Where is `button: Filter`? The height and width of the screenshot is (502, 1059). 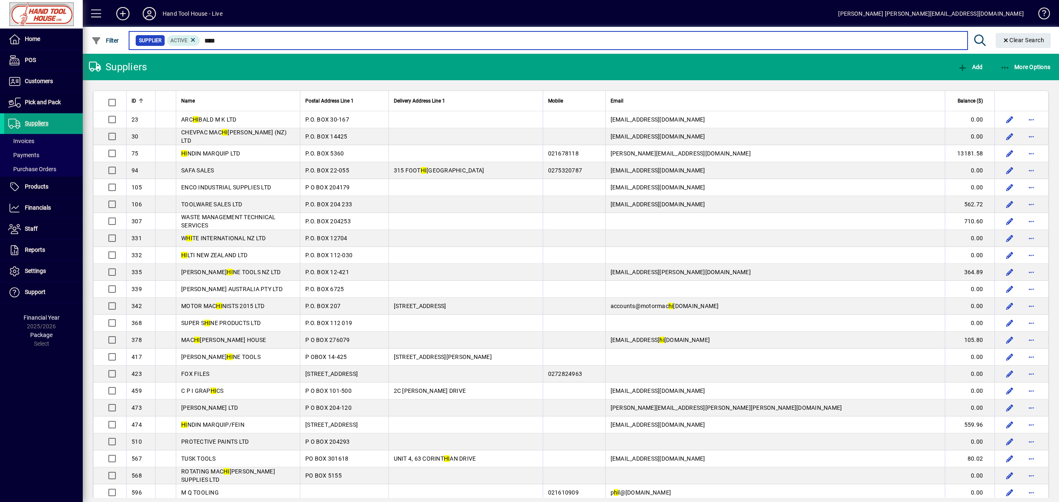
button: Filter is located at coordinates (105, 41).